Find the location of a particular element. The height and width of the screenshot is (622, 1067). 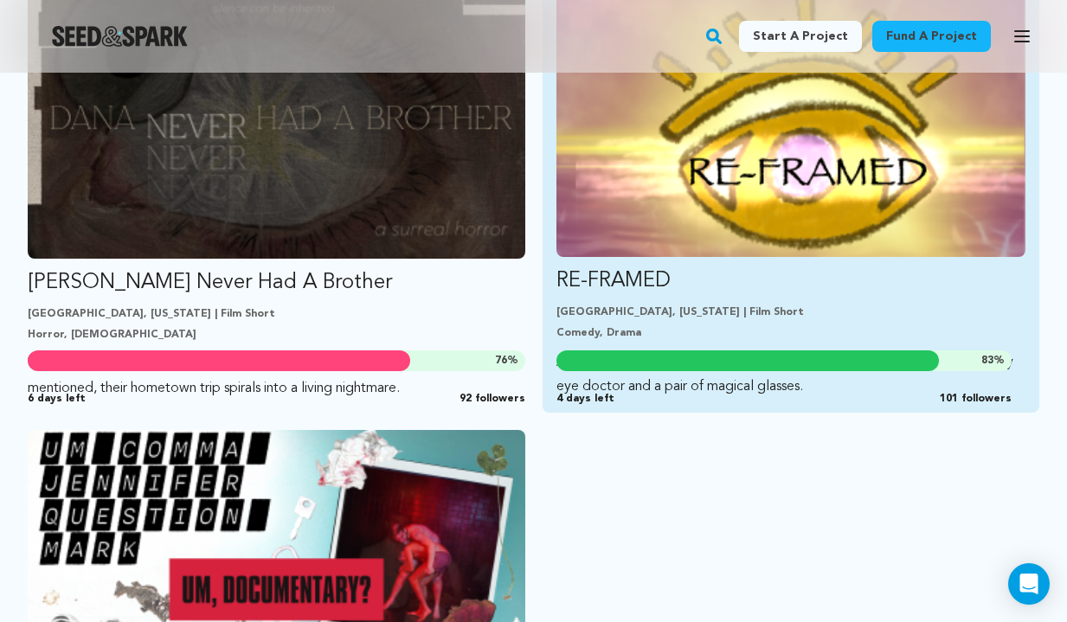

a: Start a project is located at coordinates (801, 36).